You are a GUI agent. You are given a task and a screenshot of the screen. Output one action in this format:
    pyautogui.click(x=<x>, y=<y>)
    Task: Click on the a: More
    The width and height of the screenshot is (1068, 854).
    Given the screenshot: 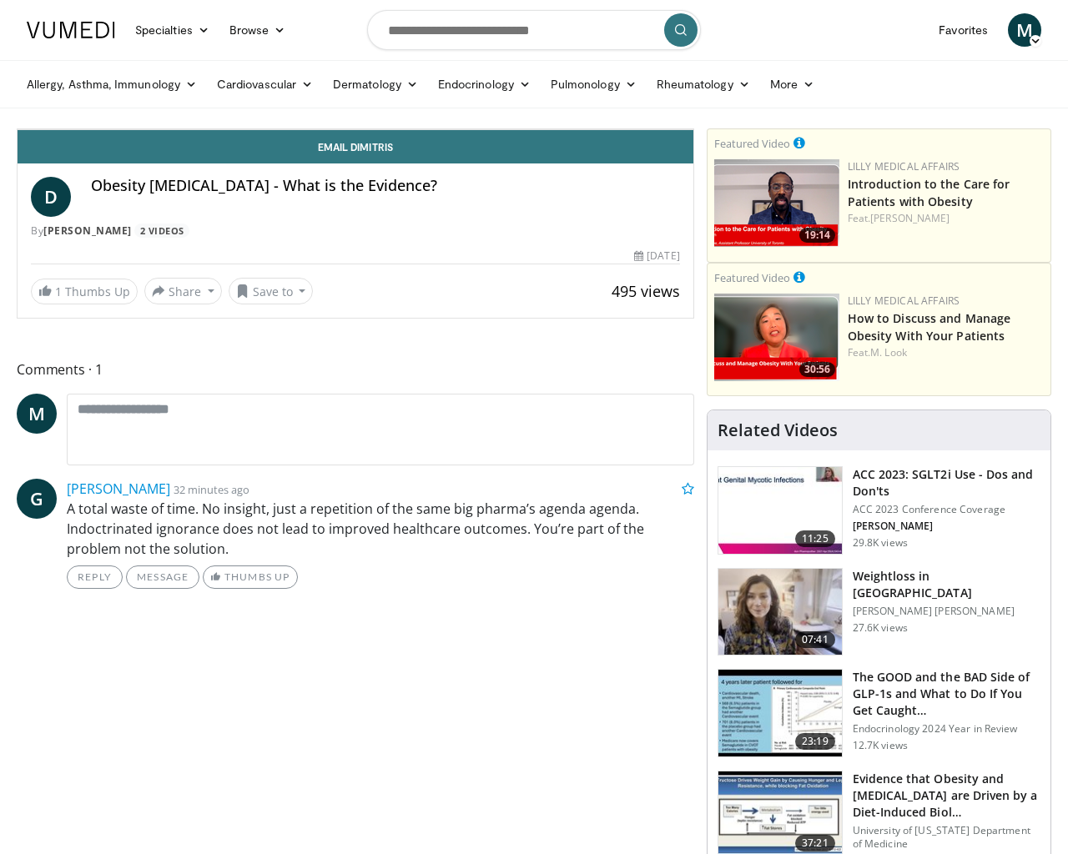 What is the action you would take?
    pyautogui.click(x=792, y=84)
    